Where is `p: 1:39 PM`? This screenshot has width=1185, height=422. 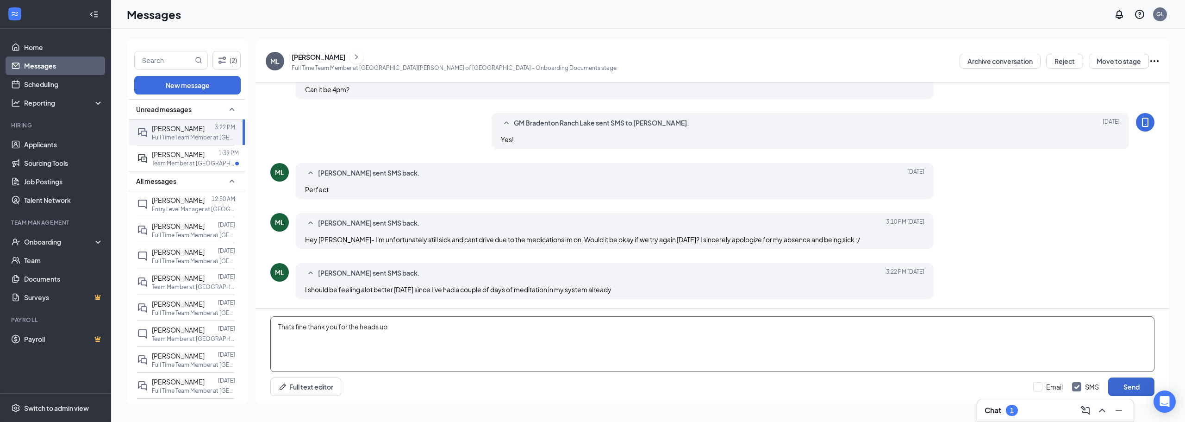
p: 1:39 PM is located at coordinates (229, 153).